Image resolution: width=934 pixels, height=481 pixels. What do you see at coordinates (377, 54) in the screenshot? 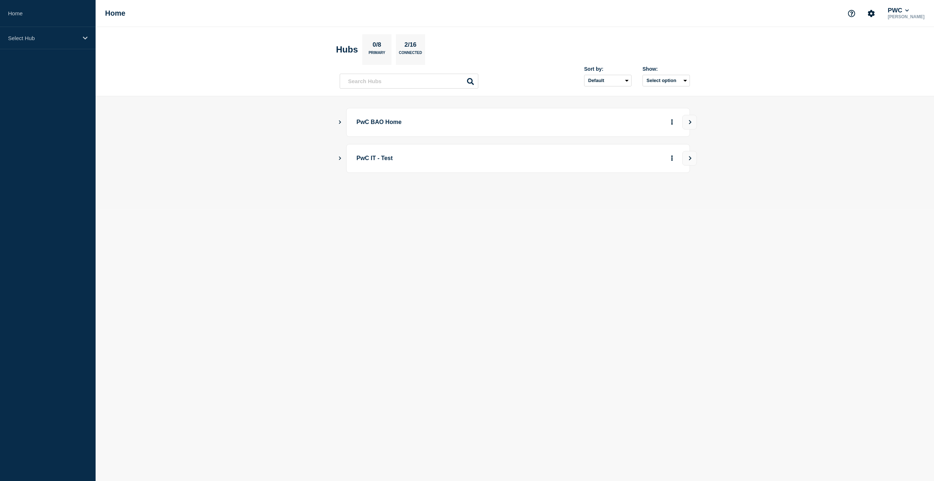
I see `p: Primary` at bounding box center [377, 54].